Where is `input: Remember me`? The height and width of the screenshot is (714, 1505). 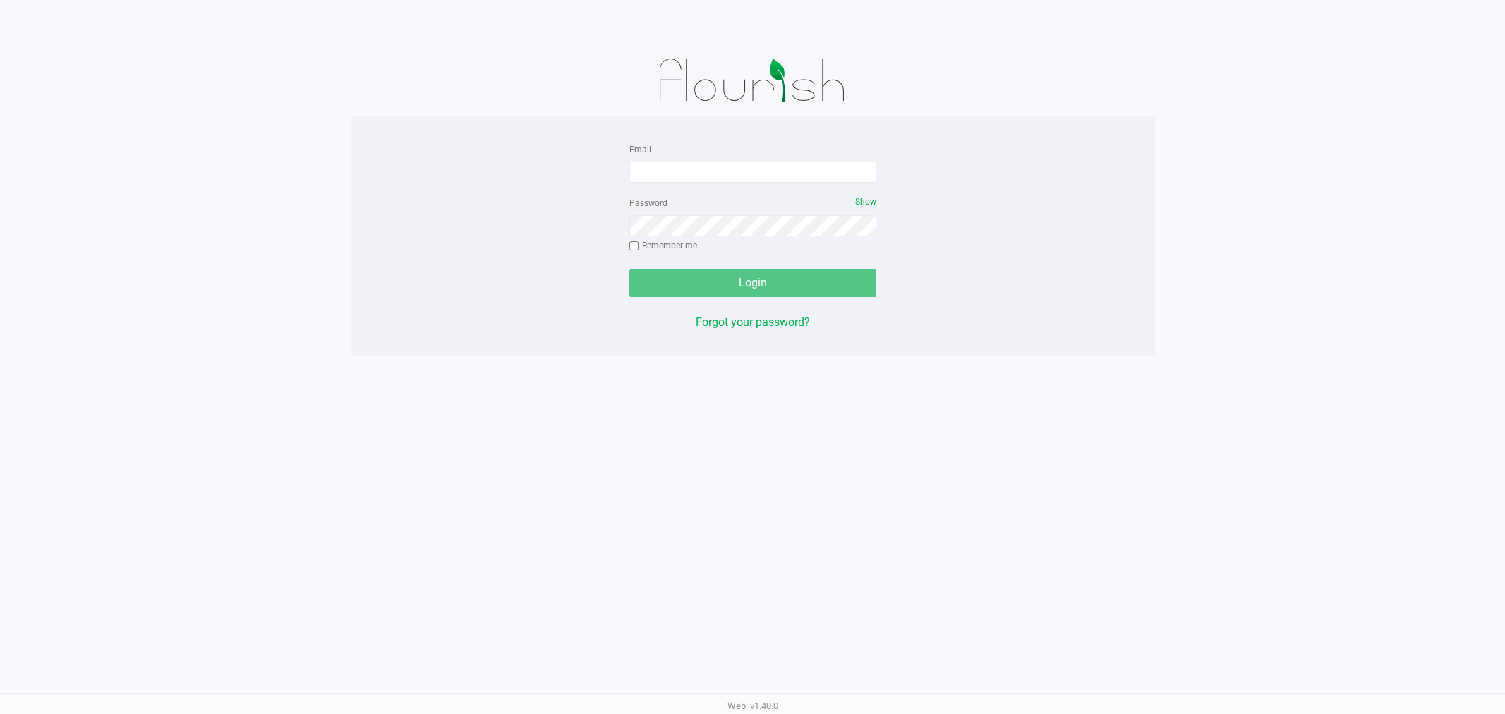 input: Remember me is located at coordinates (634, 246).